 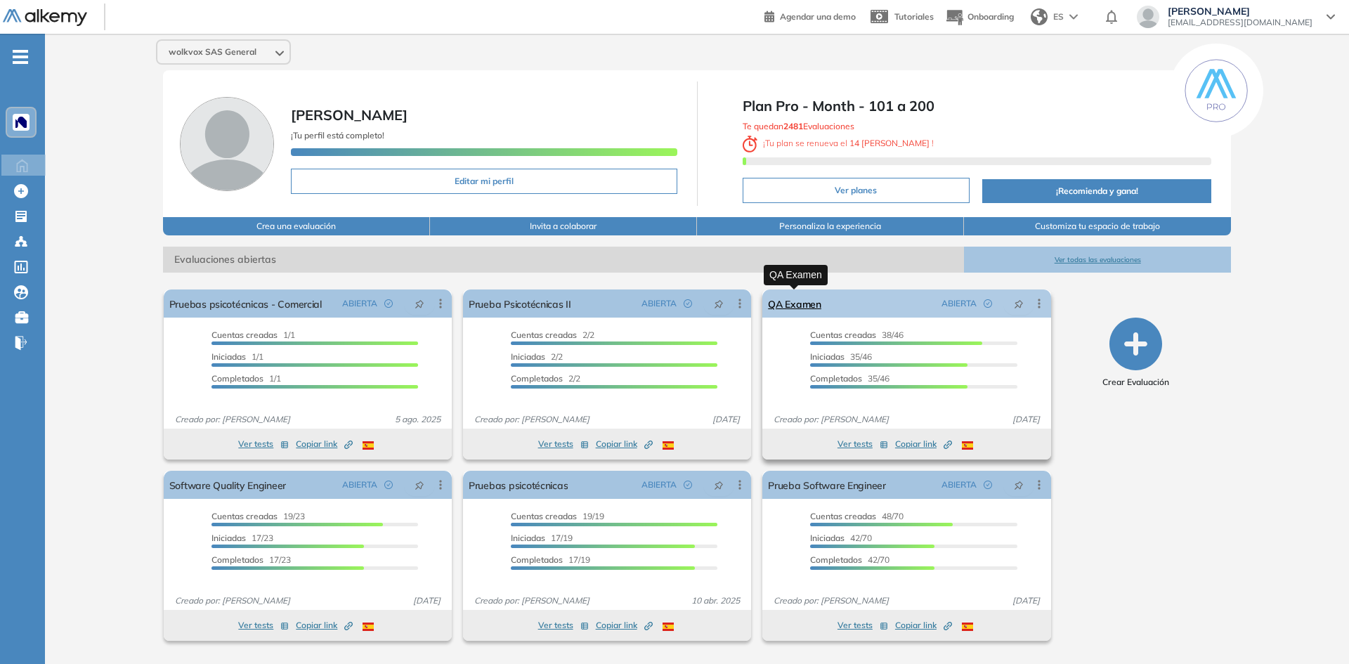 I want to click on span: 10 abr. 2025, so click(x=715, y=601).